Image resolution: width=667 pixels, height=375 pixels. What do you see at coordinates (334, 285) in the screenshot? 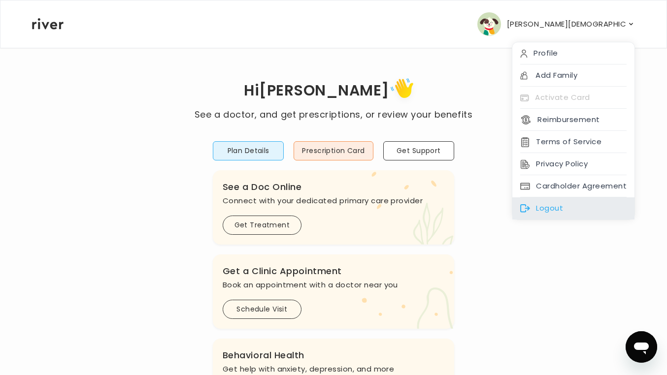
I see `p: Book an appointment with a doctor near you` at bounding box center [334, 285].